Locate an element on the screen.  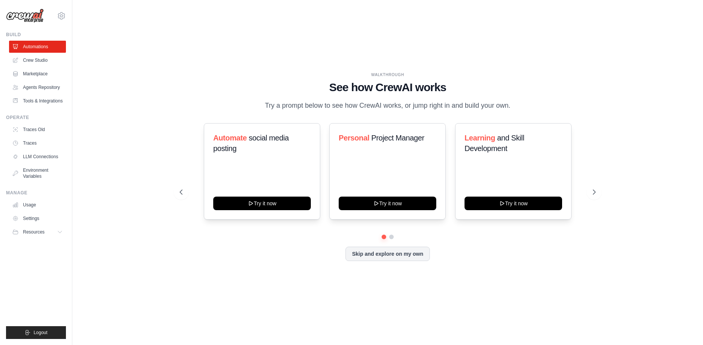
span: Resources is located at coordinates (34, 232).